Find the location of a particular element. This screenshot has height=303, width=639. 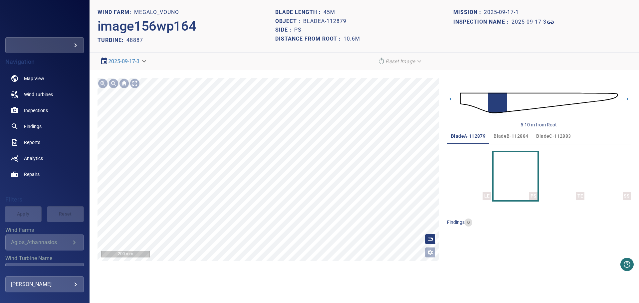

span: findings is located at coordinates (456, 222).